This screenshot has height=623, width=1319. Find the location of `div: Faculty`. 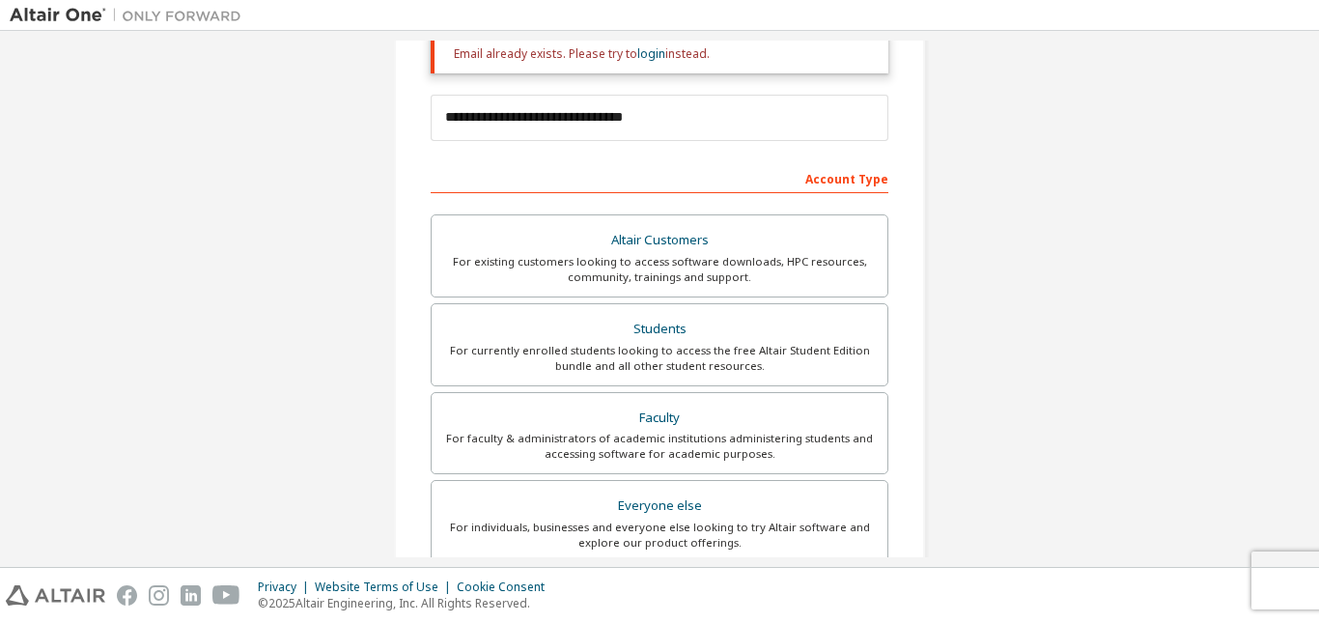

div: Faculty is located at coordinates (660, 418).